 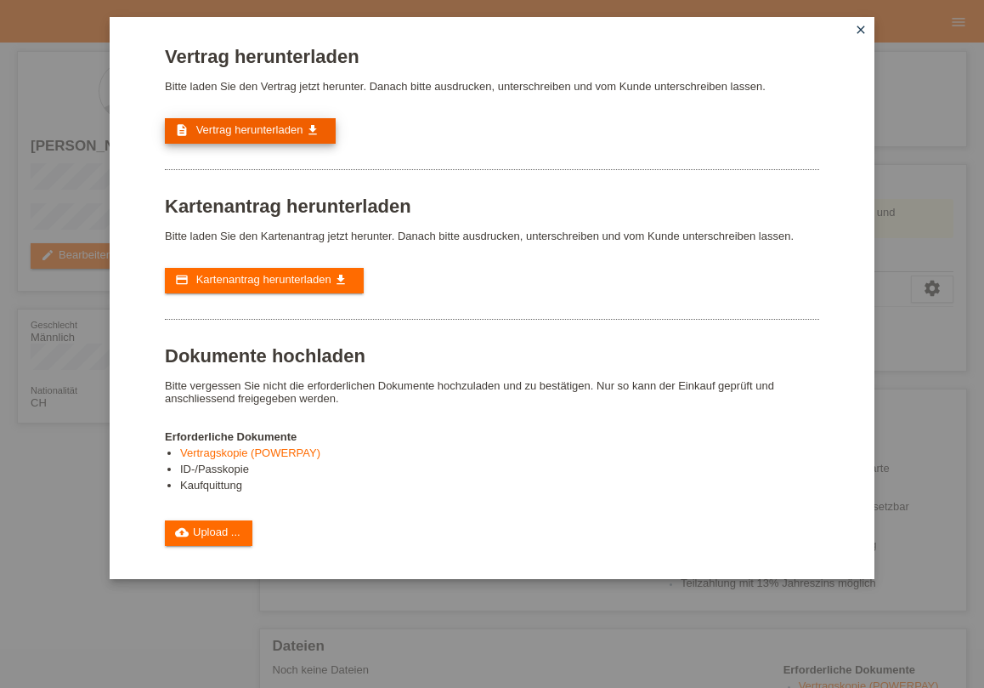 What do you see at coordinates (500, 470) in the screenshot?
I see `li: ID-/Passkopie` at bounding box center [500, 470].